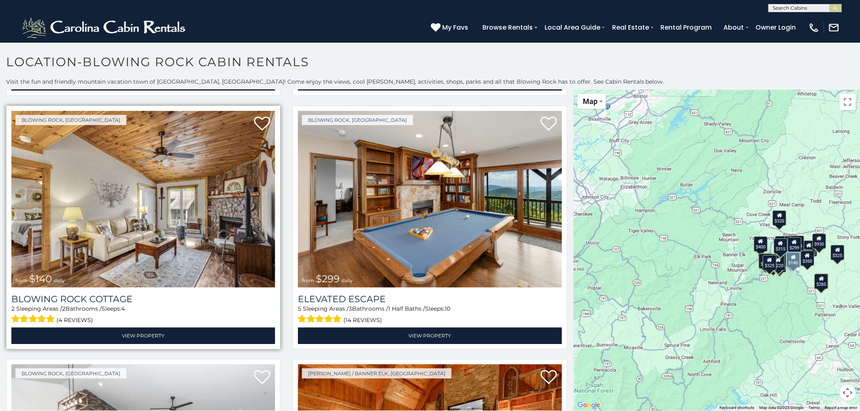 This screenshot has height=411, width=860. What do you see at coordinates (779, 263) in the screenshot?
I see `div: $220` at bounding box center [779, 263].